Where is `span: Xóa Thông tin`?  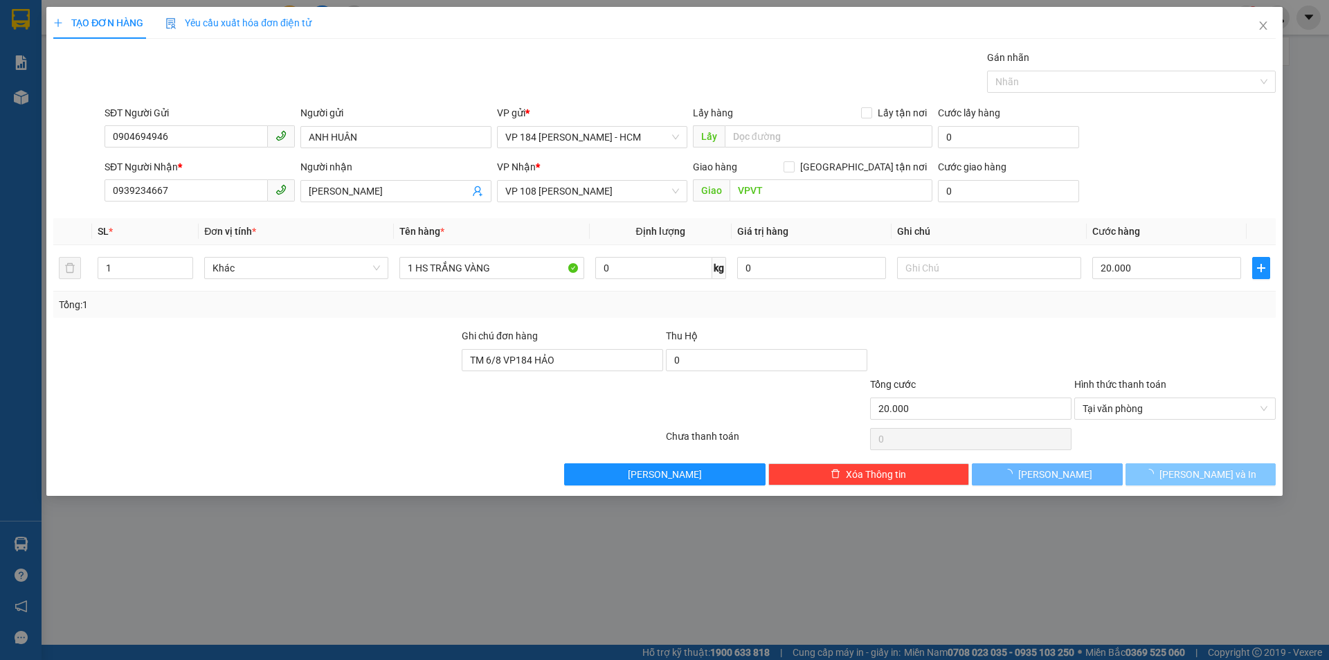
span: Xóa Thông tin is located at coordinates (876, 474).